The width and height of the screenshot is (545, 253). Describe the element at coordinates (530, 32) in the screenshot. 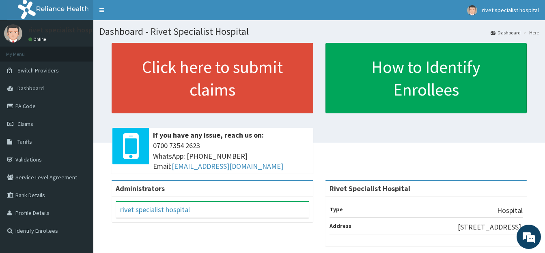

I see `li: Here` at that location.